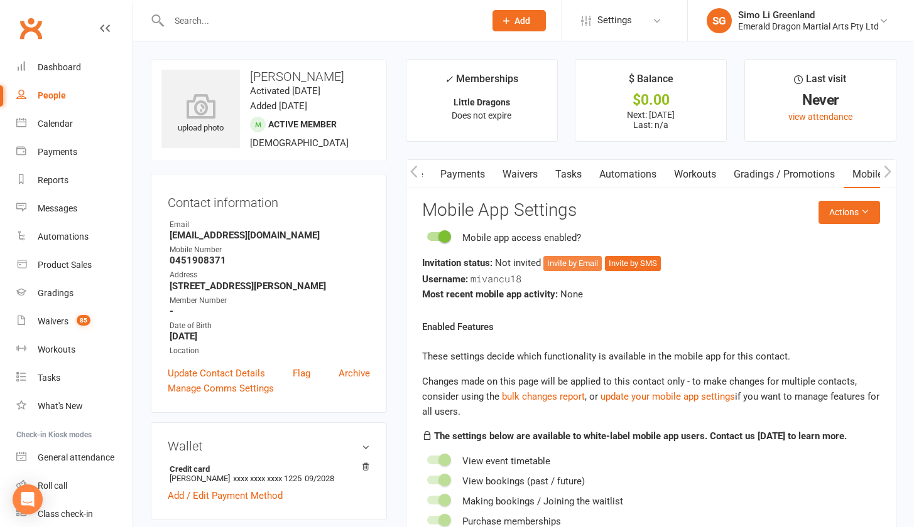  I want to click on button: Invite by Email, so click(572, 264).